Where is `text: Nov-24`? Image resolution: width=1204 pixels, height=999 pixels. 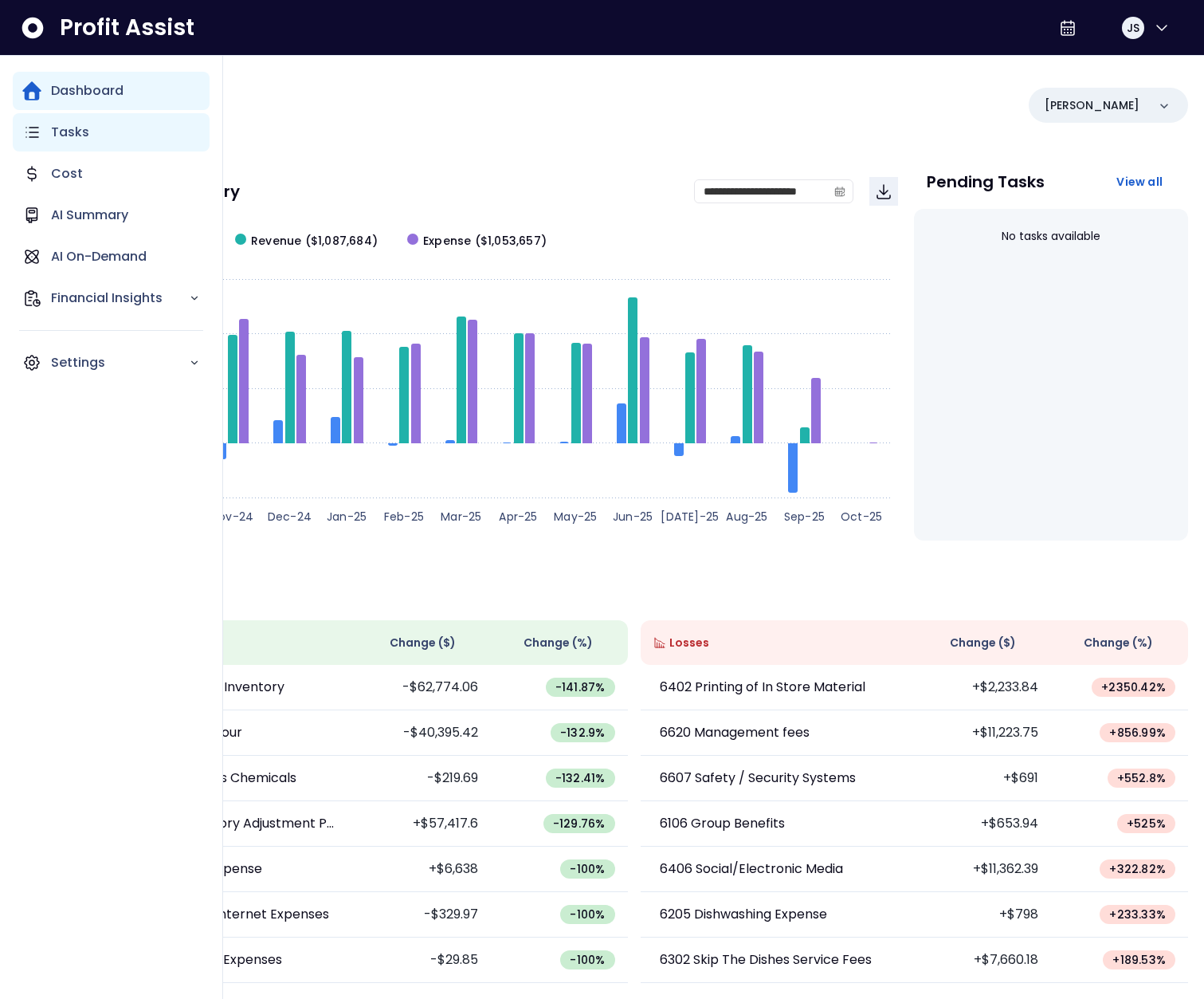
text: Nov-24 is located at coordinates (232, 516).